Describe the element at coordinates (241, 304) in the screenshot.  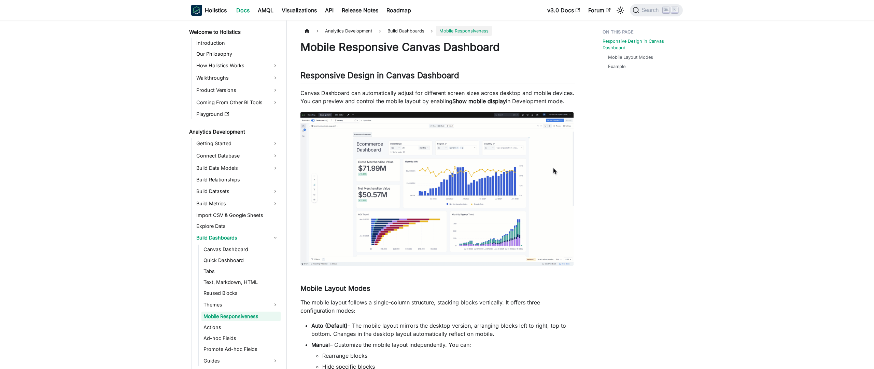
I see `a: Themes` at that location.